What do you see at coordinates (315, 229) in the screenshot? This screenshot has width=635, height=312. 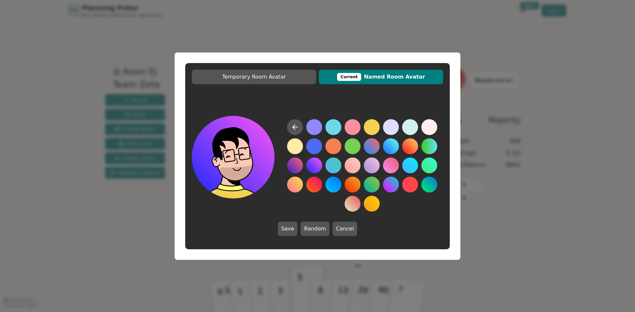 I see `button: Random` at bounding box center [315, 229].